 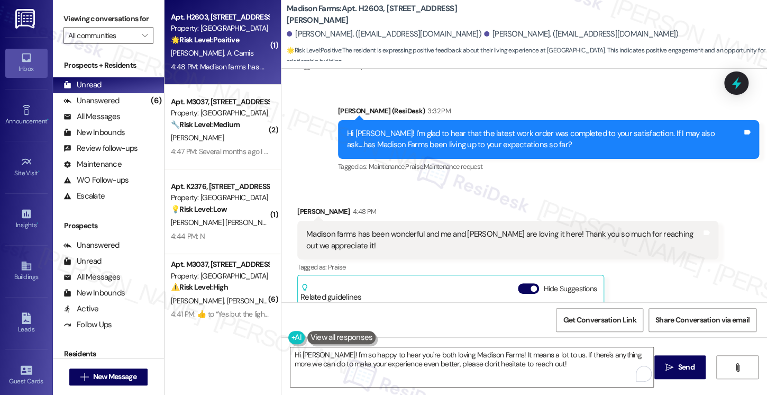 I want to click on div: 4:48 PM, so click(x=363, y=211).